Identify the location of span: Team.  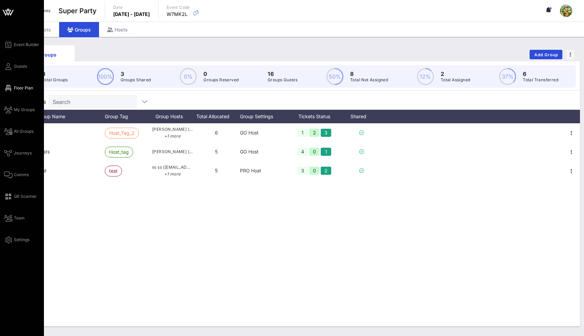
(19, 218).